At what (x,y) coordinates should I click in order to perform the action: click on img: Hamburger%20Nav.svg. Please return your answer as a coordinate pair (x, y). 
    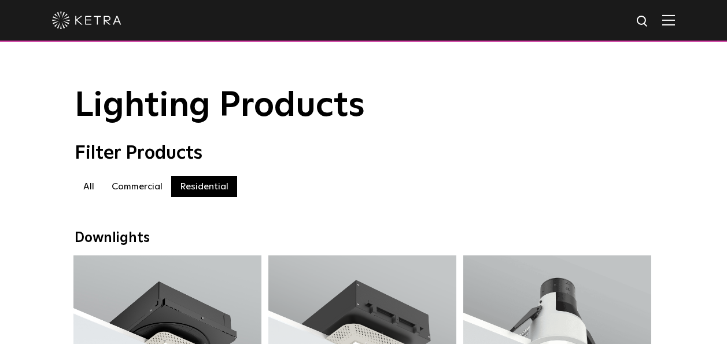
    Looking at the image, I should click on (669, 20).